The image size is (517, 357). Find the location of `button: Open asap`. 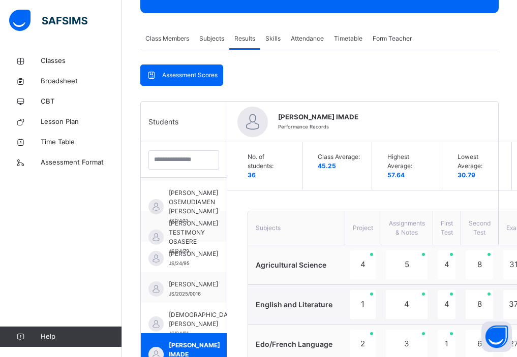

button: Open asap is located at coordinates (497, 337).